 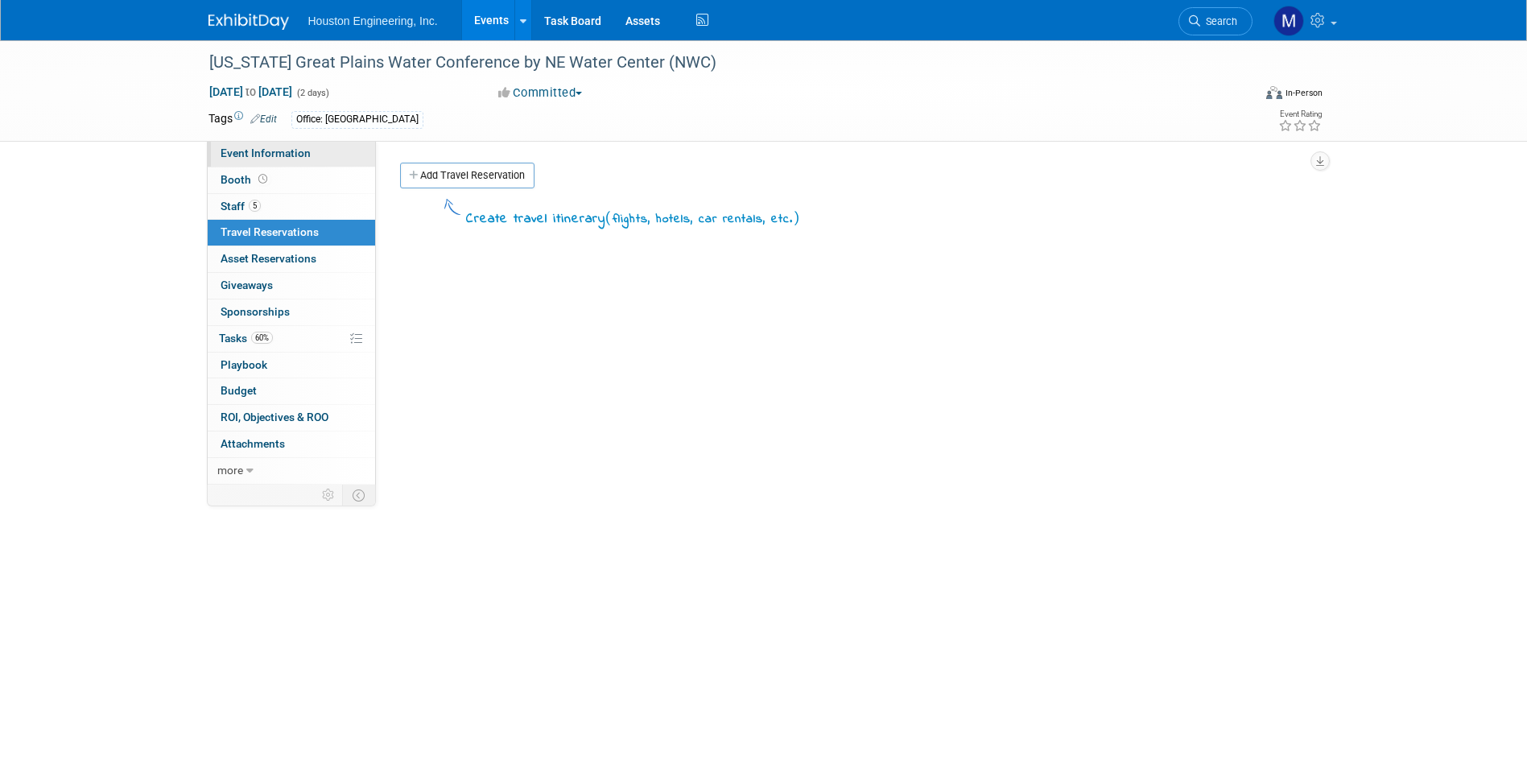 I want to click on a: more, so click(x=291, y=471).